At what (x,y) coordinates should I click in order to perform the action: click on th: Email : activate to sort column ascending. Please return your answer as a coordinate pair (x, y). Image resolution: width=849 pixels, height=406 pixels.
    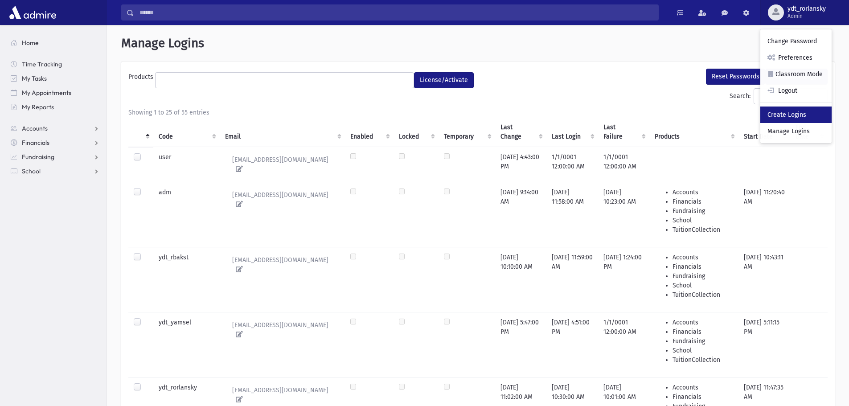
    Looking at the image, I should click on (282, 132).